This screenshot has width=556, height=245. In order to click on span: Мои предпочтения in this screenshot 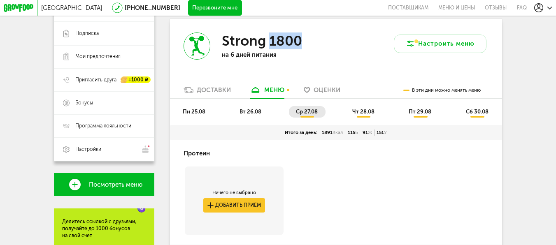, I will do `click(98, 56)`.